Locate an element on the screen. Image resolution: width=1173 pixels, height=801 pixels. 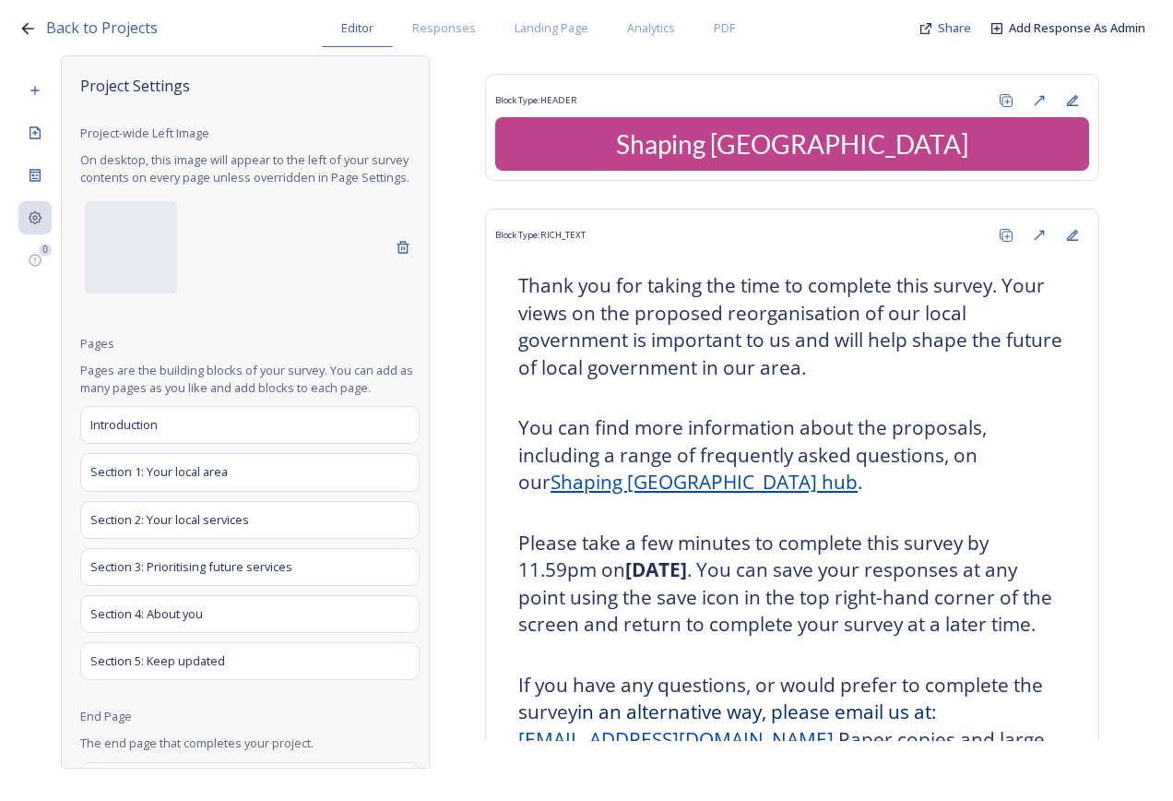
a: Back to Projects is located at coordinates (101, 28).